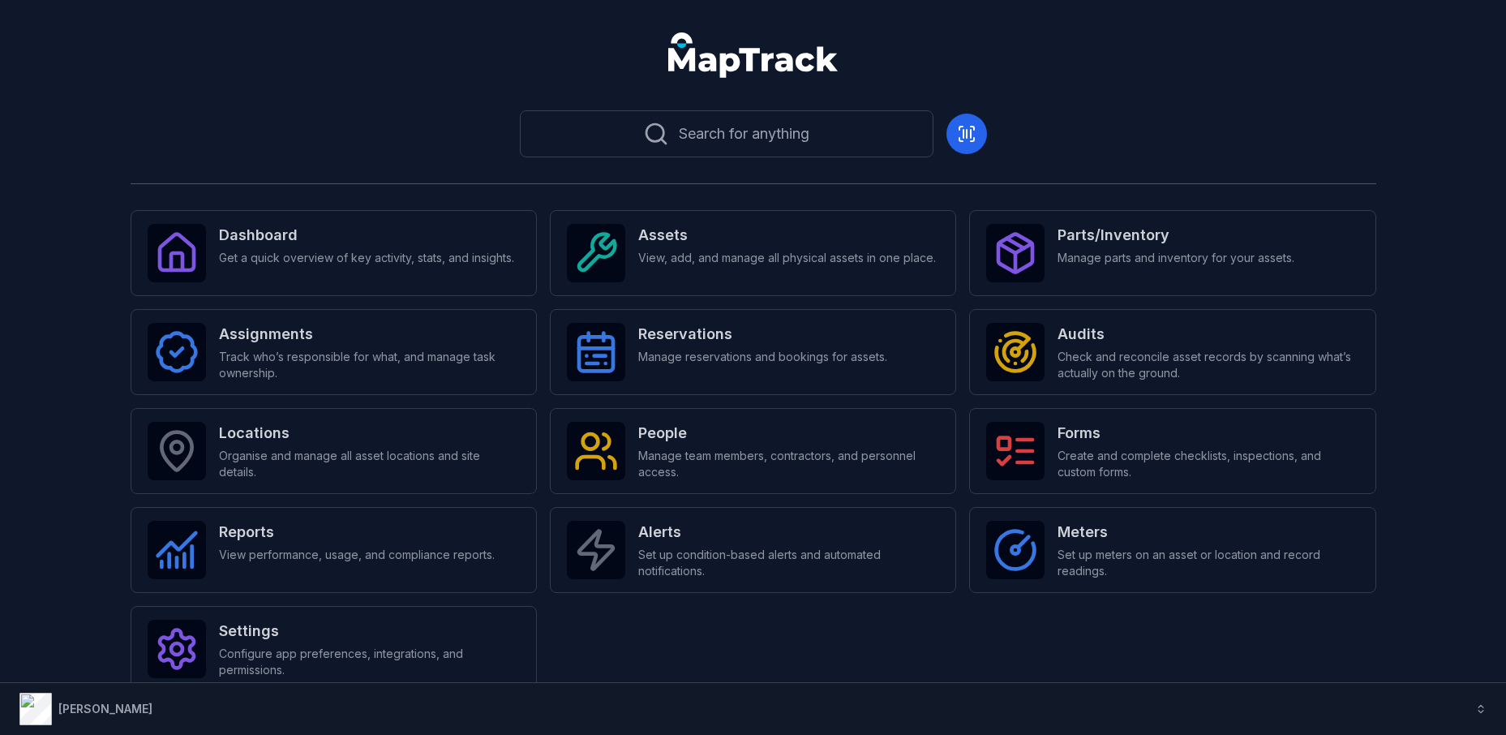 This screenshot has width=1506, height=735. I want to click on span: Get a quick overview of key activity, stats, and insights., so click(367, 258).